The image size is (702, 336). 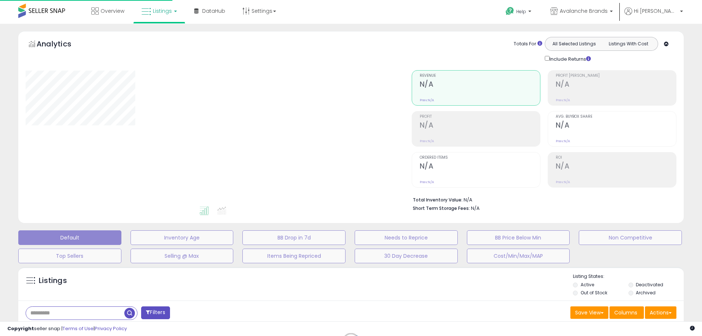 What do you see at coordinates (294, 256) in the screenshot?
I see `button: Items Being Repriced` at bounding box center [294, 256].